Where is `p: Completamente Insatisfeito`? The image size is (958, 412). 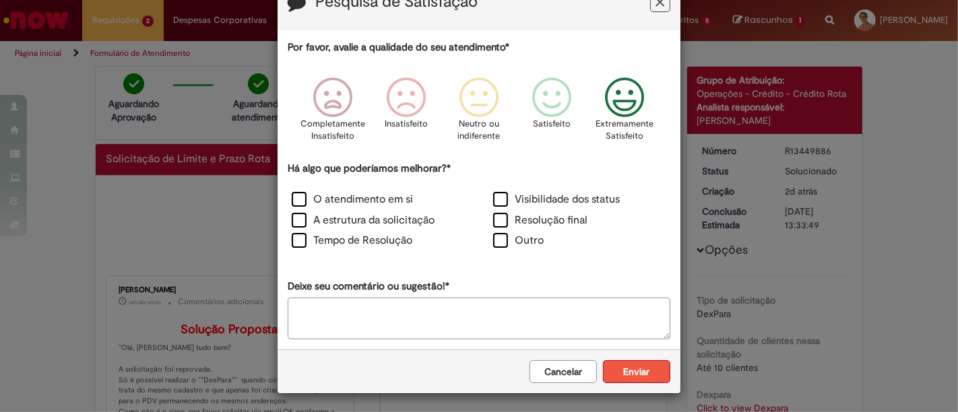 p: Completamente Insatisfeito is located at coordinates (333, 130).